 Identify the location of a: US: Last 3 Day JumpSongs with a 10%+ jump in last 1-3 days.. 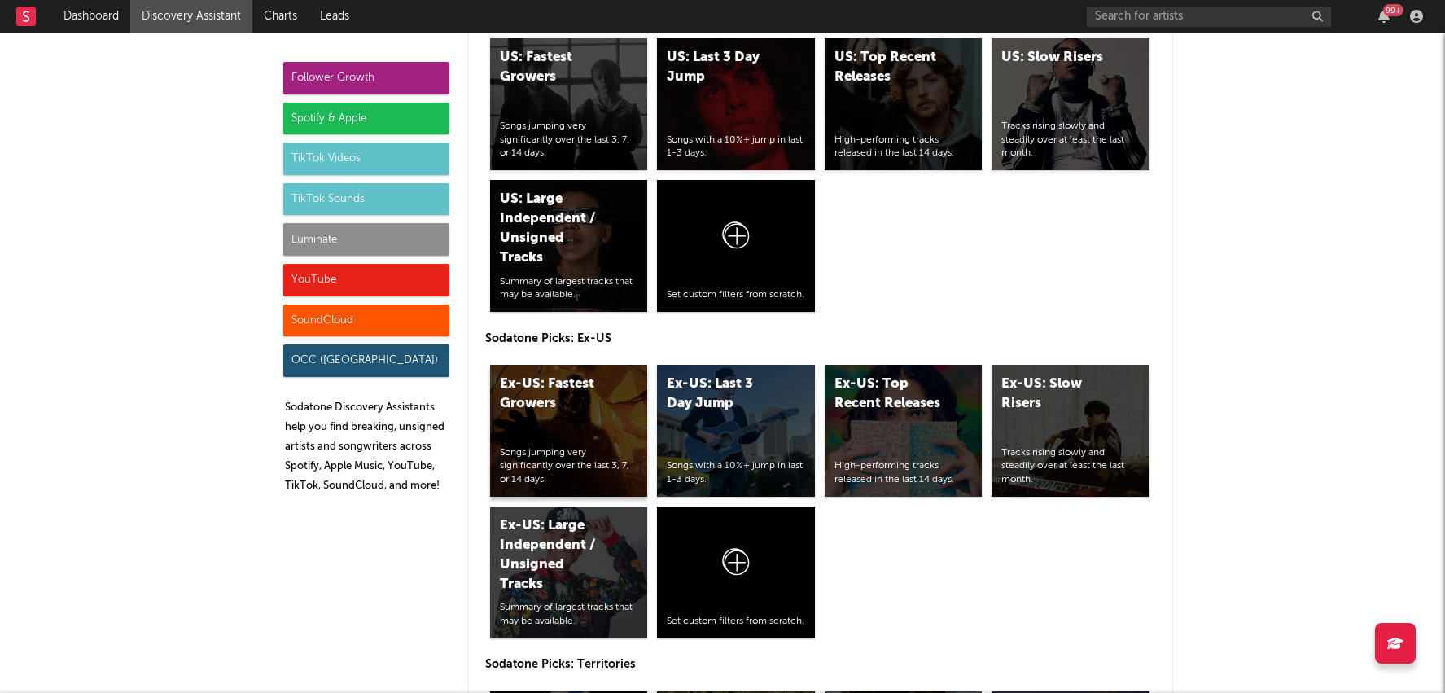
(736, 104).